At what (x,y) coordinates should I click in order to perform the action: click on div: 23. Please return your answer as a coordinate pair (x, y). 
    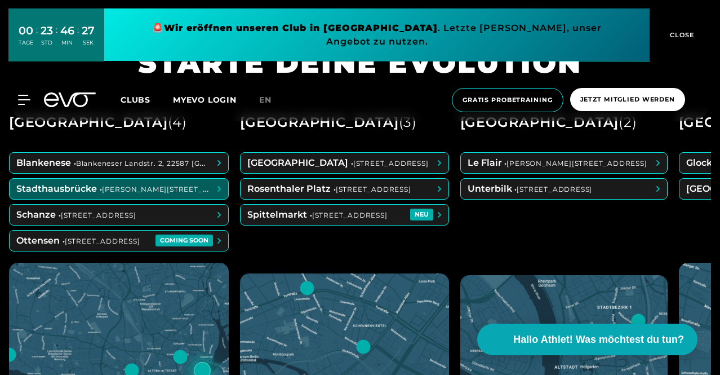
    Looking at the image, I should click on (47, 30).